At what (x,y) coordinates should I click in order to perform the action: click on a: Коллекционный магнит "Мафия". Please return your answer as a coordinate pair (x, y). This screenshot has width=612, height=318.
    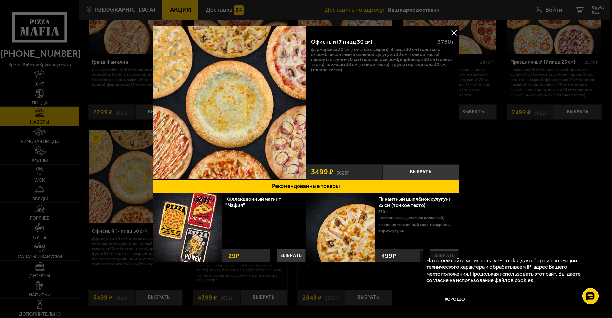
    Looking at the image, I should click on (253, 202).